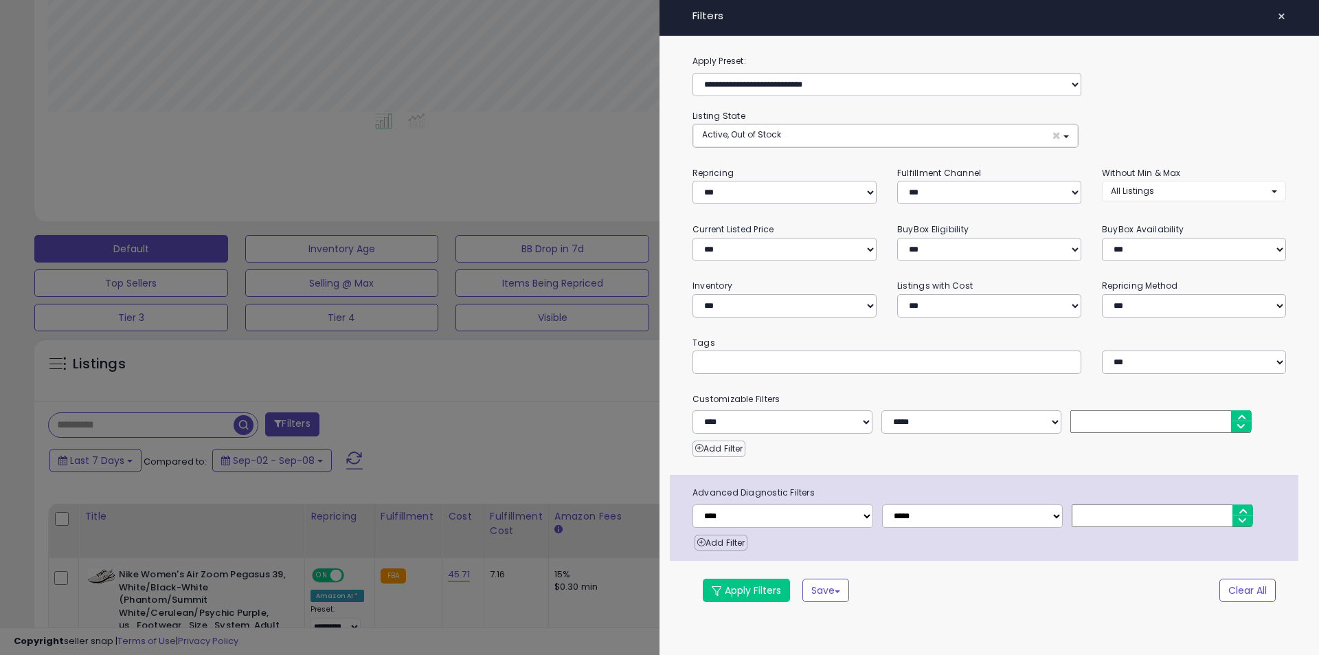 The width and height of the screenshot is (1319, 655). Describe the element at coordinates (990, 493) in the screenshot. I see `span: Advanced Diagnostic Filters` at that location.